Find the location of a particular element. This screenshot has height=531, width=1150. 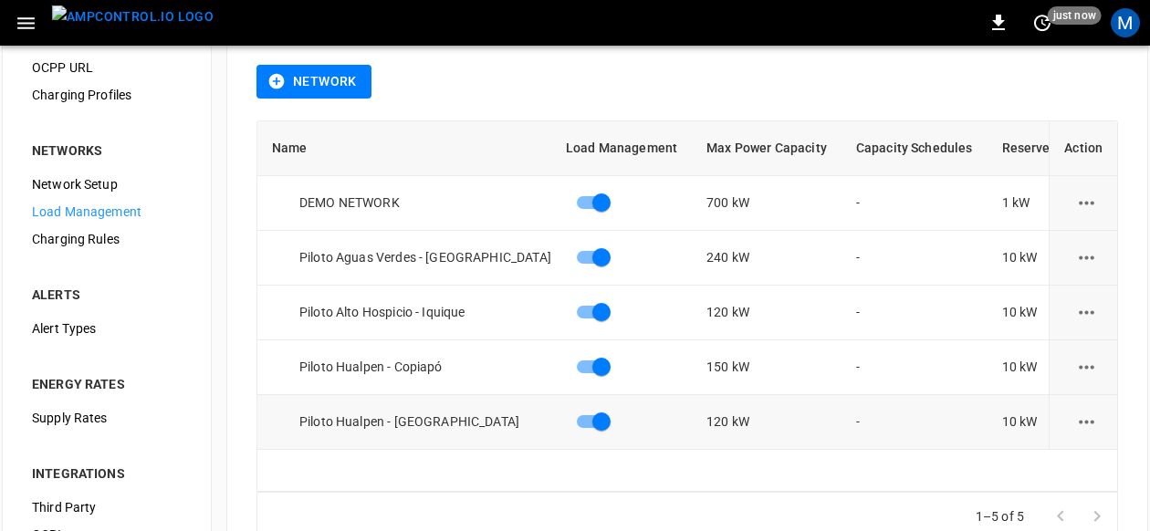

div: Supply Rates is located at coordinates (107, 418).